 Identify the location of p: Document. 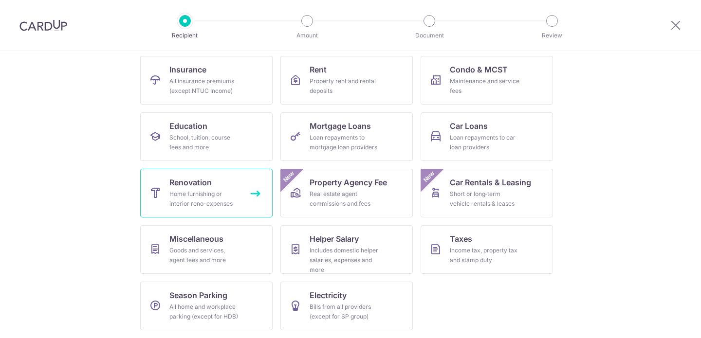
(429, 36).